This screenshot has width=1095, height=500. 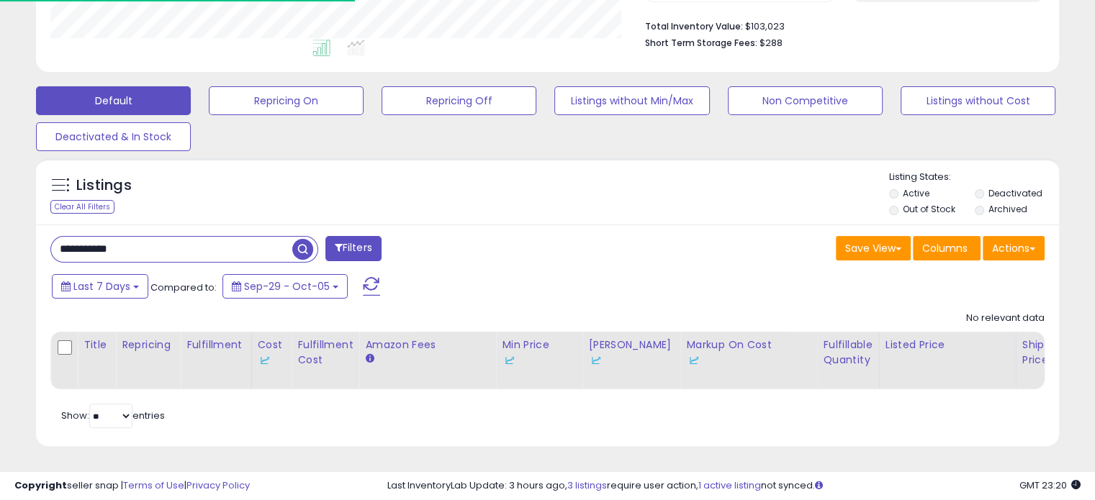 I want to click on span: Sep-29 - Oct-05, so click(x=287, y=287).